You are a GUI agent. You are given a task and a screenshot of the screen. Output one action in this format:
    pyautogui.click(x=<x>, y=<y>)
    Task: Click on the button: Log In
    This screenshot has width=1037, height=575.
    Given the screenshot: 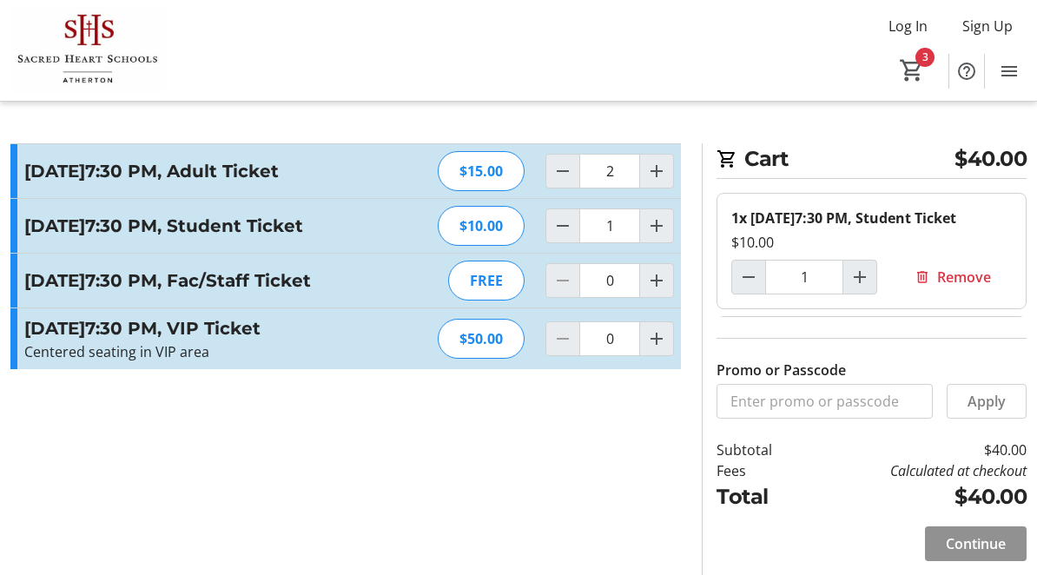 What is the action you would take?
    pyautogui.click(x=908, y=26)
    